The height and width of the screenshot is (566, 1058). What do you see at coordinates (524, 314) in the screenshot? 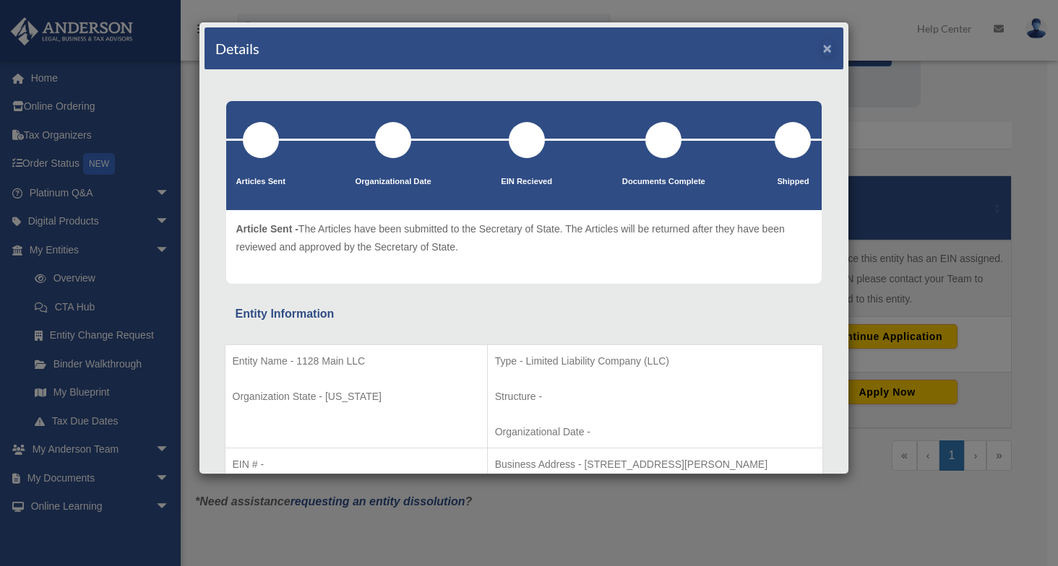
I see `div: Entity Information` at bounding box center [524, 314].